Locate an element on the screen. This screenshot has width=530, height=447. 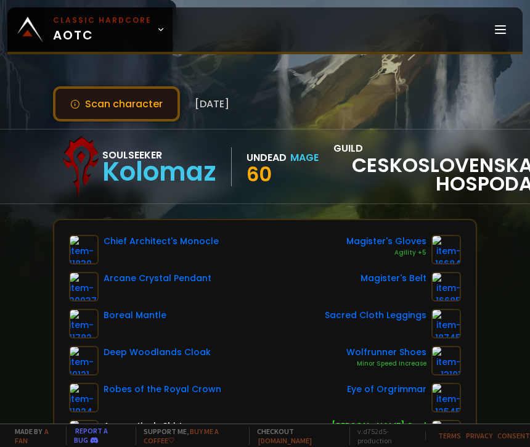
a: Buy me a coffee is located at coordinates (181, 436).